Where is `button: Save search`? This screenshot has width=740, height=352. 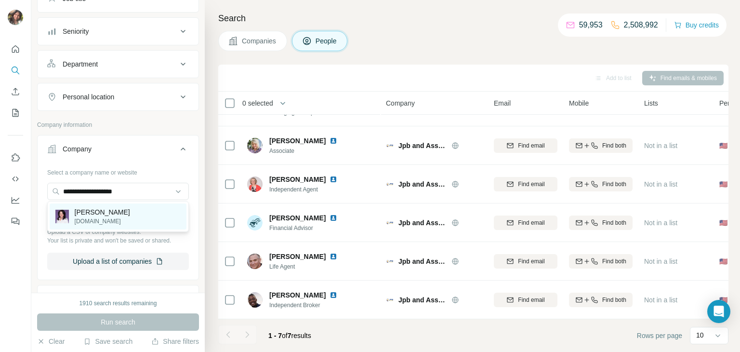 button: Save search is located at coordinates (108, 341).